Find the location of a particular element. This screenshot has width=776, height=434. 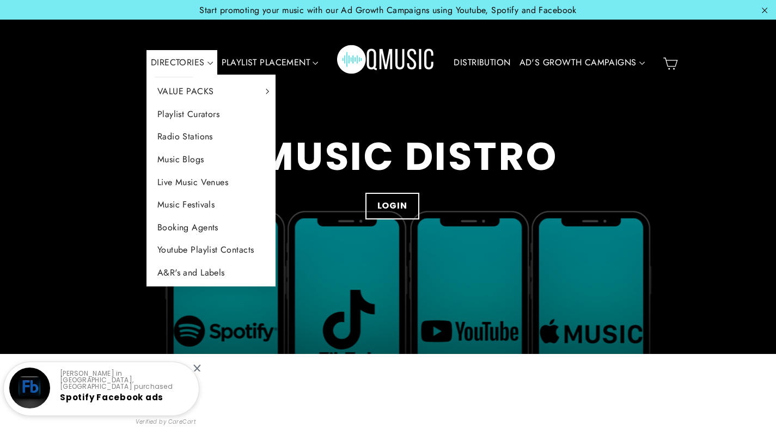

a: A&R's and Labels is located at coordinates (211, 273).